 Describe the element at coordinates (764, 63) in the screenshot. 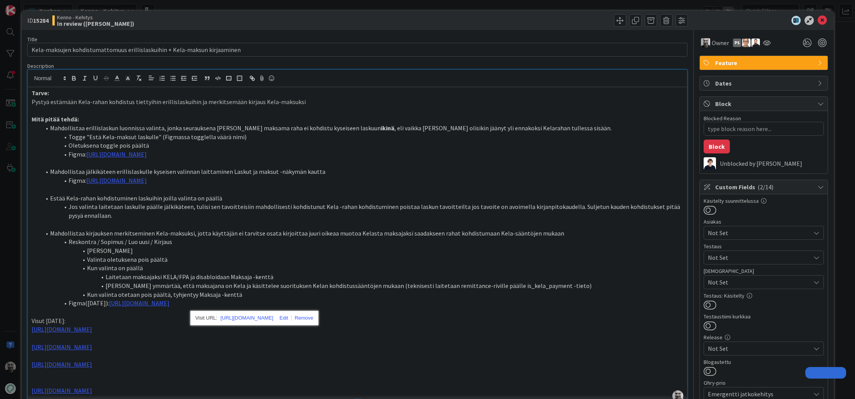

I see `span: Feature` at that location.